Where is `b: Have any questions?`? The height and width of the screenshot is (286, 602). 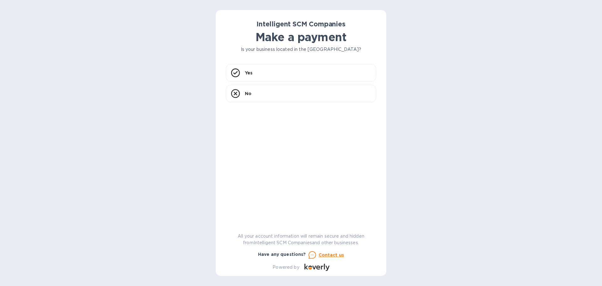
b: Have any questions? is located at coordinates (282, 254).